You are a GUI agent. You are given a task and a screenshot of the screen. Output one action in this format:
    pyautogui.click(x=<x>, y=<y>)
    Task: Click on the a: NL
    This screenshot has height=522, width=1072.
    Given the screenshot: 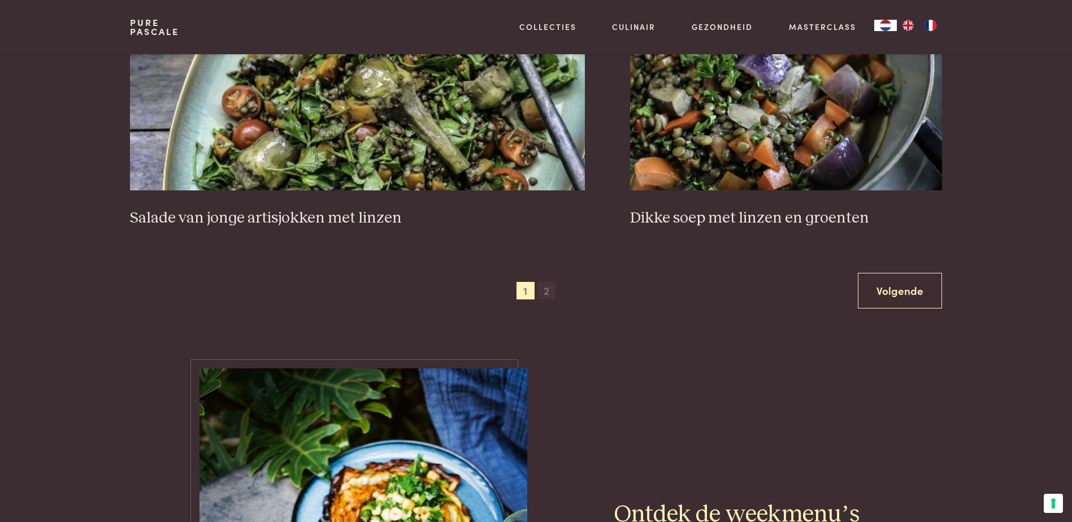 What is the action you would take?
    pyautogui.click(x=886, y=25)
    